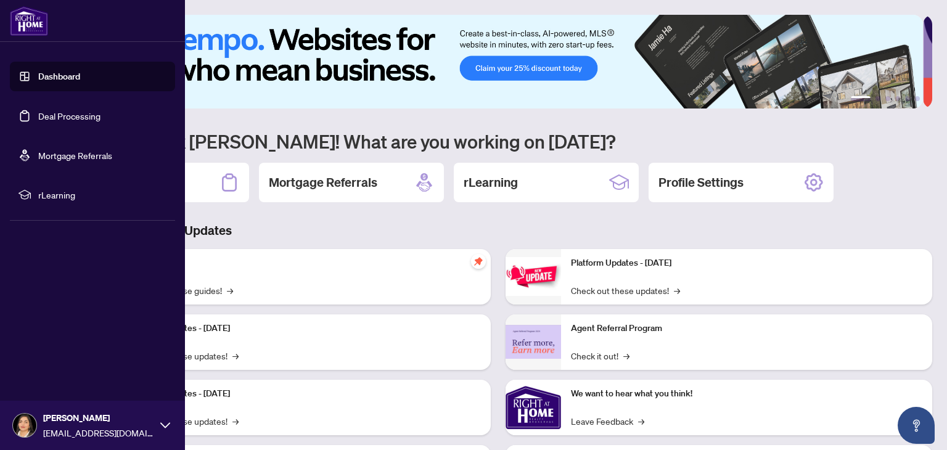 The height and width of the screenshot is (450, 947). What do you see at coordinates (323, 182) in the screenshot?
I see `h2: Mortgage Referrals` at bounding box center [323, 182].